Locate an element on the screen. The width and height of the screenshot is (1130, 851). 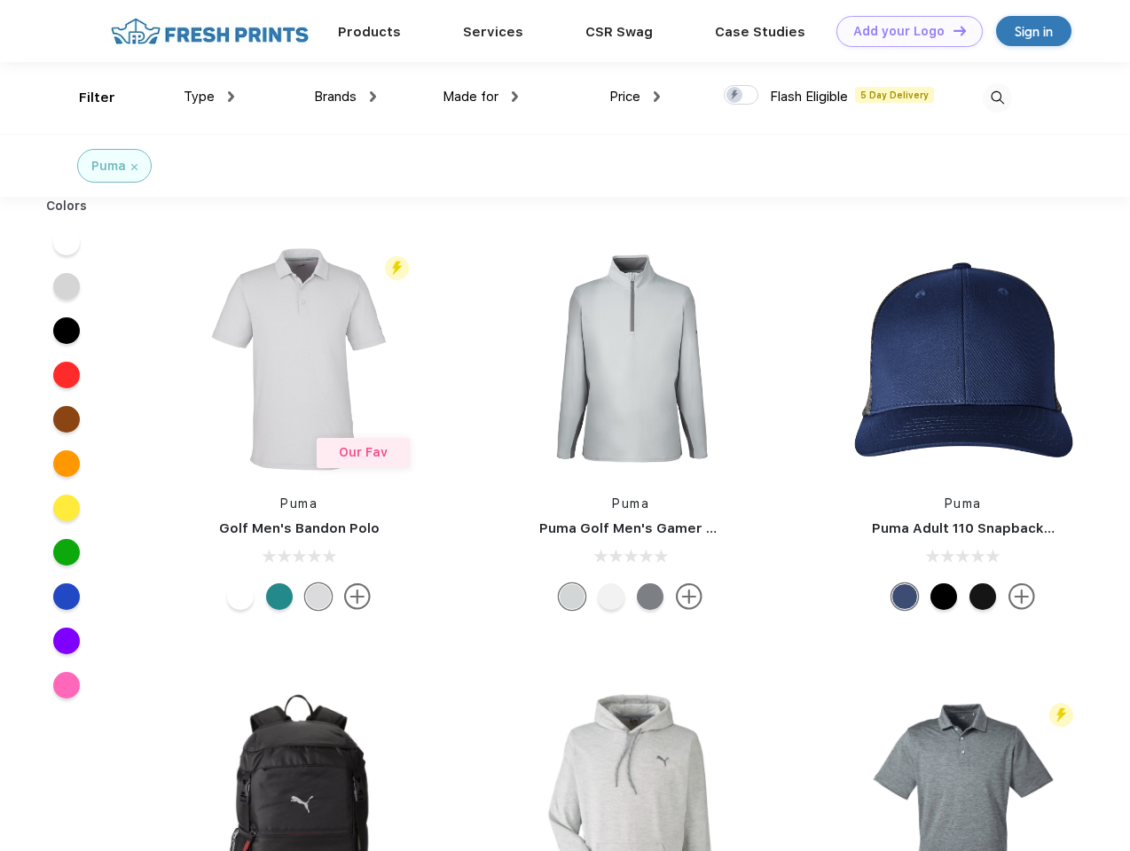
div: Puma is located at coordinates (108, 166).